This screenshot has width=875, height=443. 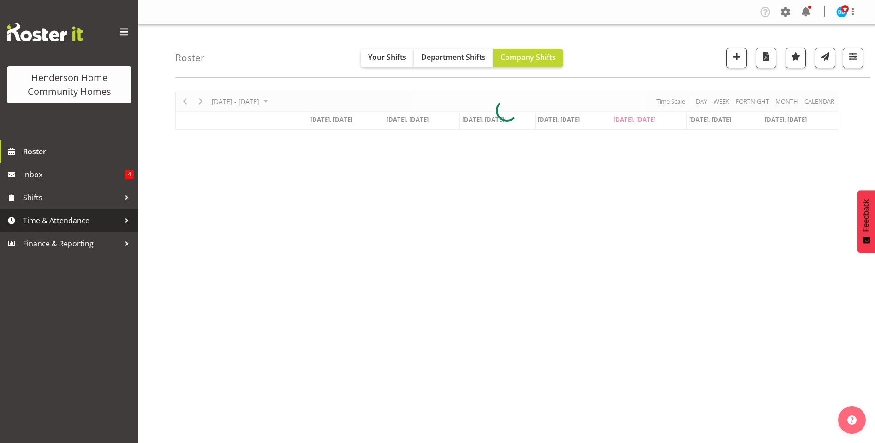 What do you see at coordinates (78, 152) in the screenshot?
I see `span: Roster` at bounding box center [78, 152].